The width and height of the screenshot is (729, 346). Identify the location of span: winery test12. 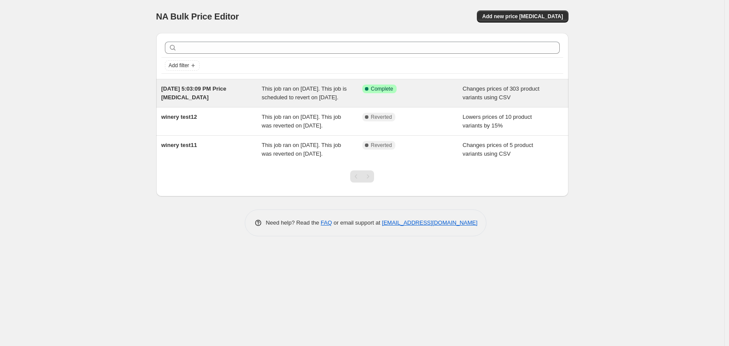
(179, 117).